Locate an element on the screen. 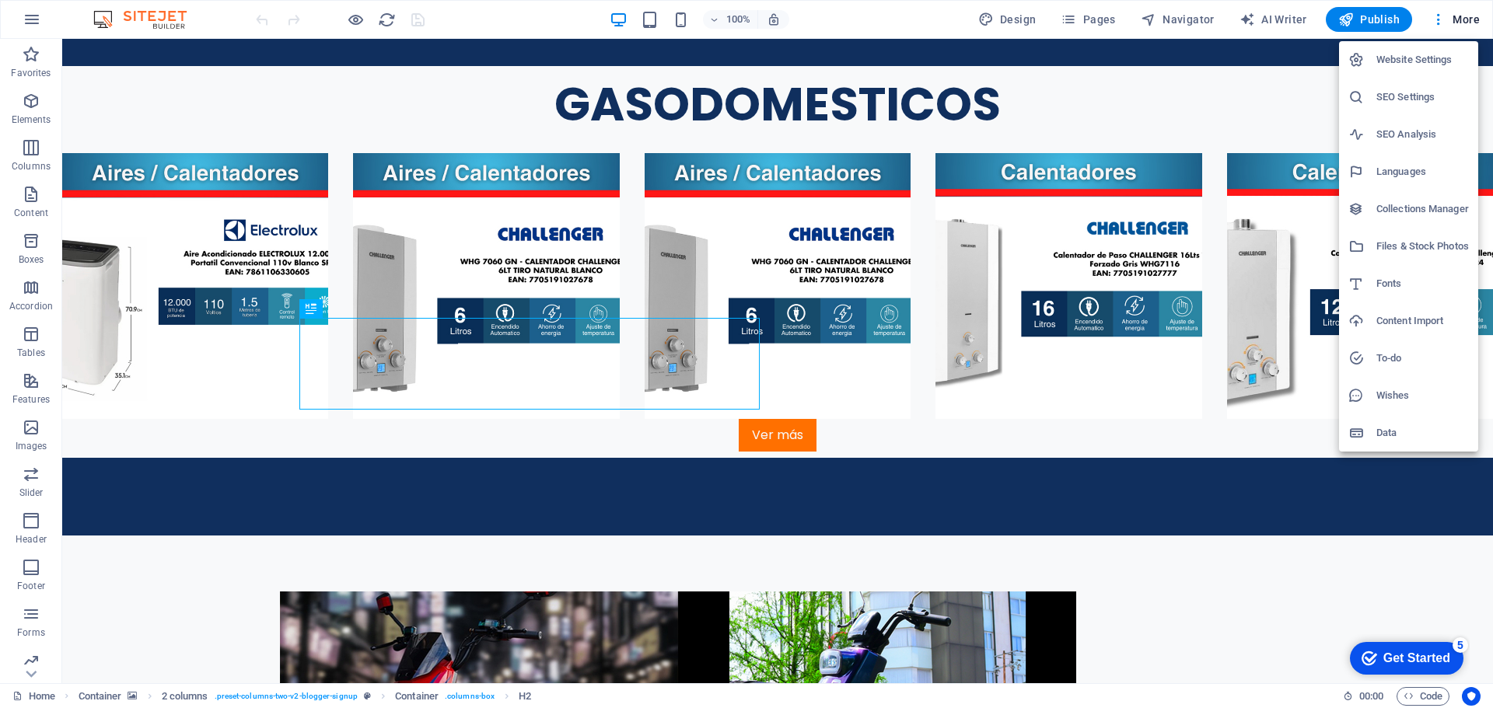 The image size is (1493, 708). h6: Collections Manager is located at coordinates (1422, 209).